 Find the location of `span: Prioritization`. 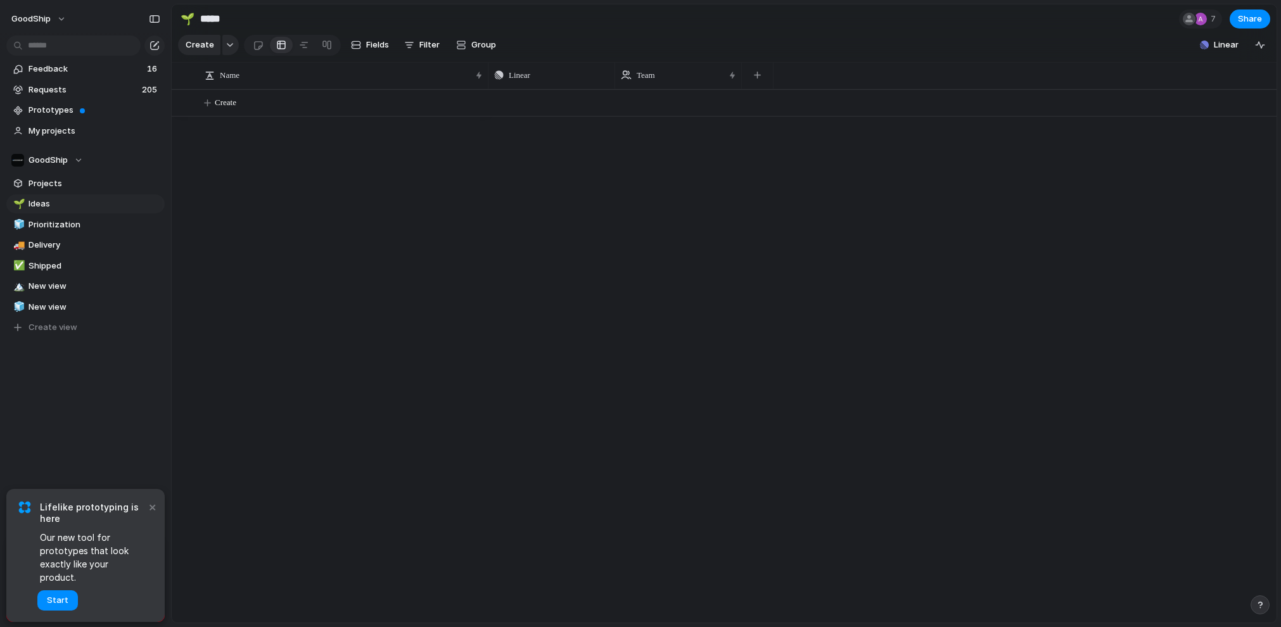

span: Prioritization is located at coordinates (94, 225).